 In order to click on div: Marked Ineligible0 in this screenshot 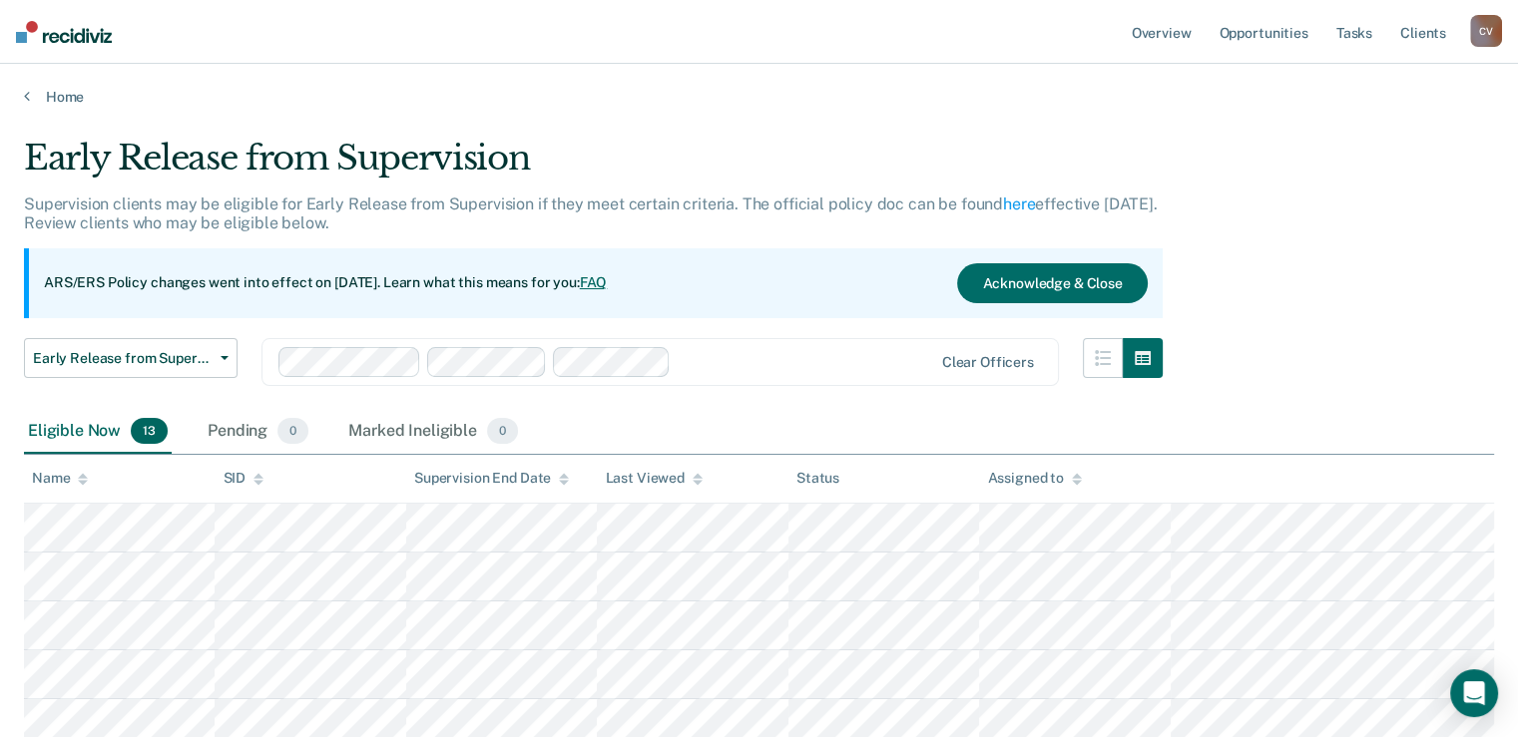, I will do `click(433, 432)`.